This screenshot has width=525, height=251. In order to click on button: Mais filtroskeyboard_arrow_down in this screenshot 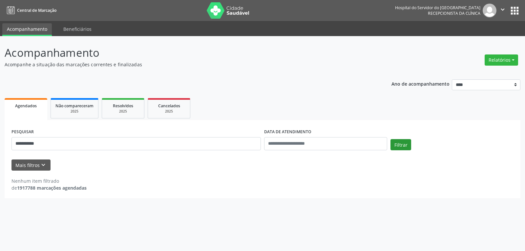, I will do `click(31, 165)`.